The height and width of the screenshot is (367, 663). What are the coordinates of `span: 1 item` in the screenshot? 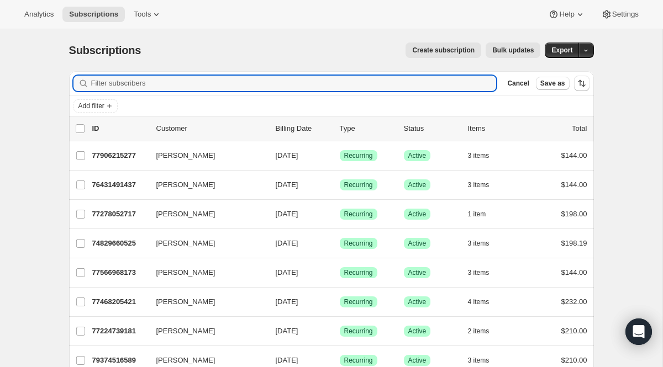 It's located at (477, 214).